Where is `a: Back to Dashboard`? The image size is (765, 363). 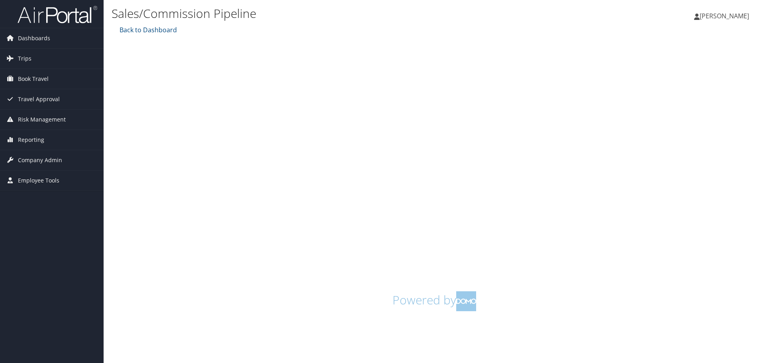 a: Back to Dashboard is located at coordinates (147, 30).